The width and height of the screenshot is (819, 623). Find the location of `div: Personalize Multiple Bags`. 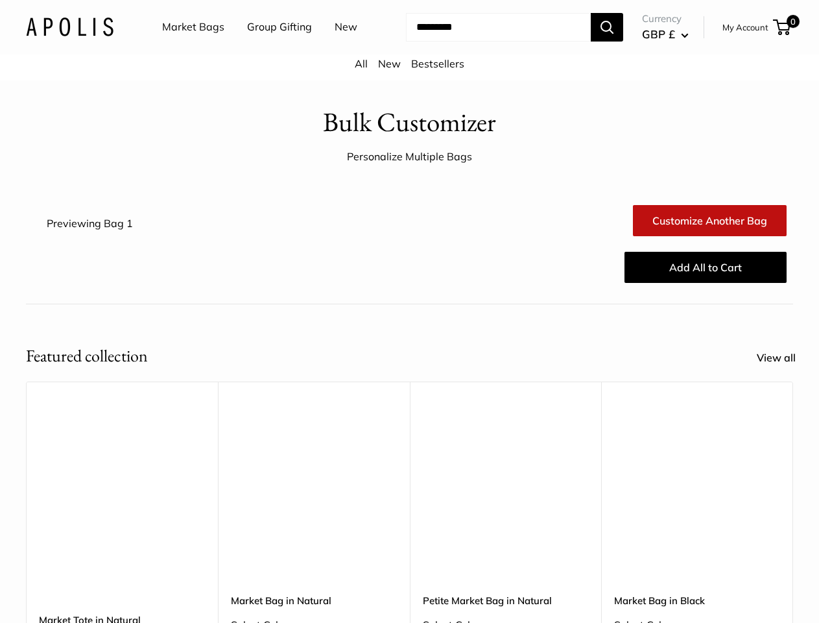

div: Personalize Multiple Bags is located at coordinates (409, 157).